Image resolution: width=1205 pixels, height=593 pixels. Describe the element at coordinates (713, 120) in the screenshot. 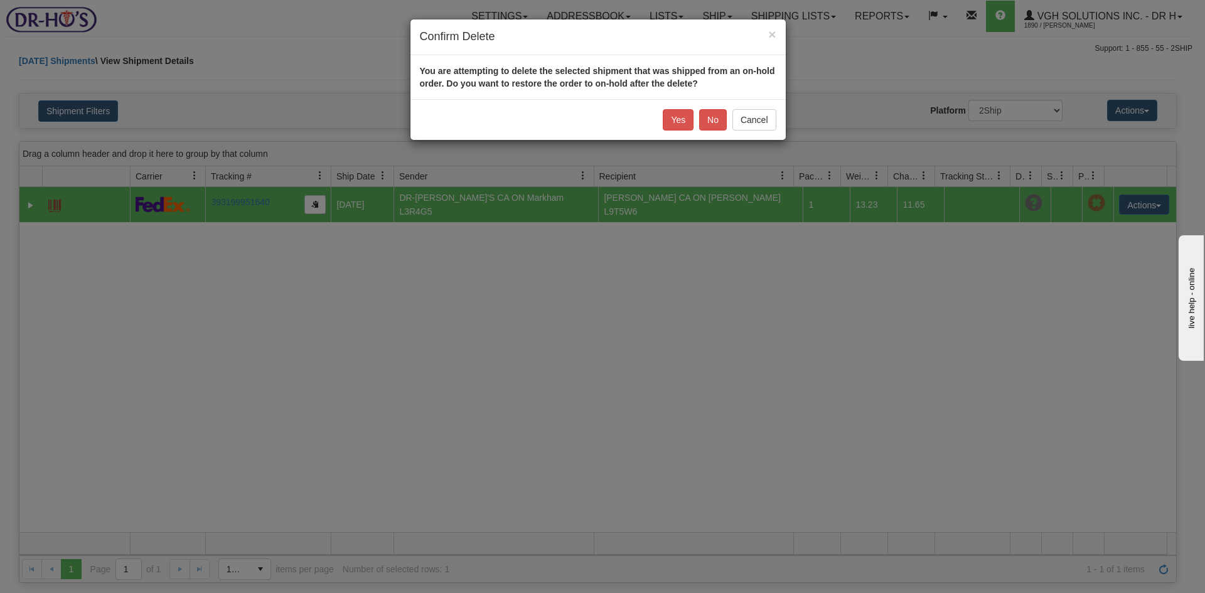

I see `button: No` at that location.